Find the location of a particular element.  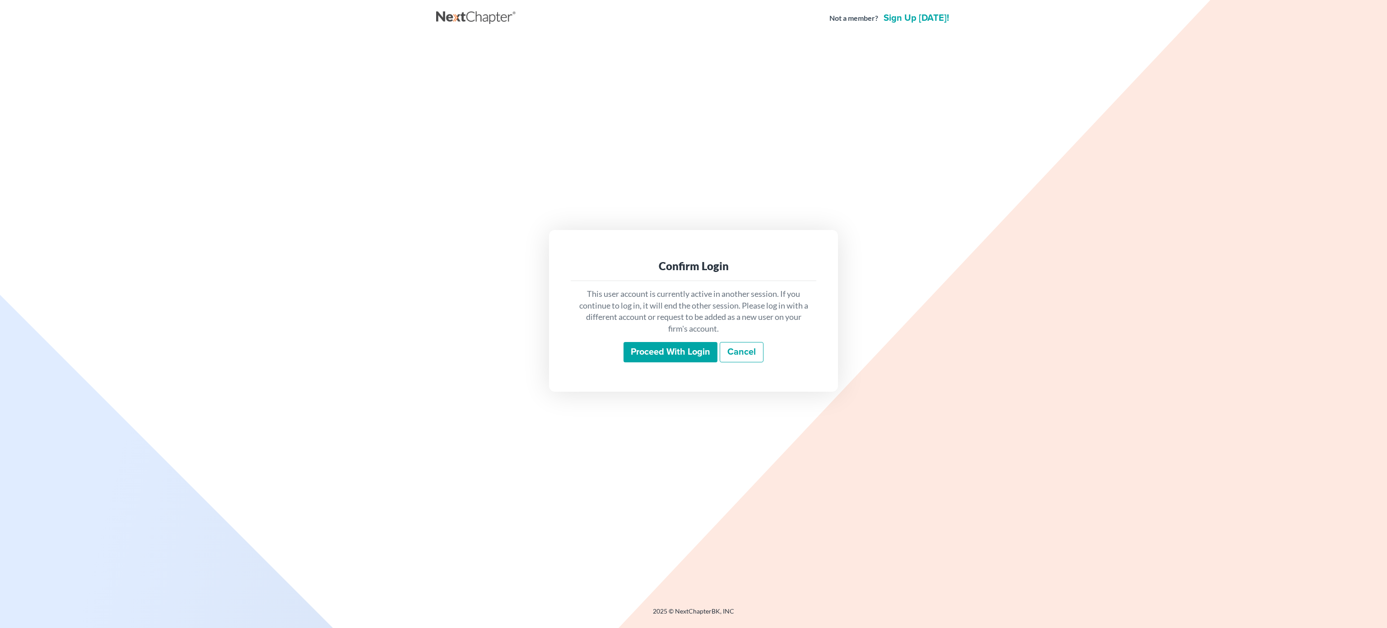

strong: Not a member? is located at coordinates (854, 18).